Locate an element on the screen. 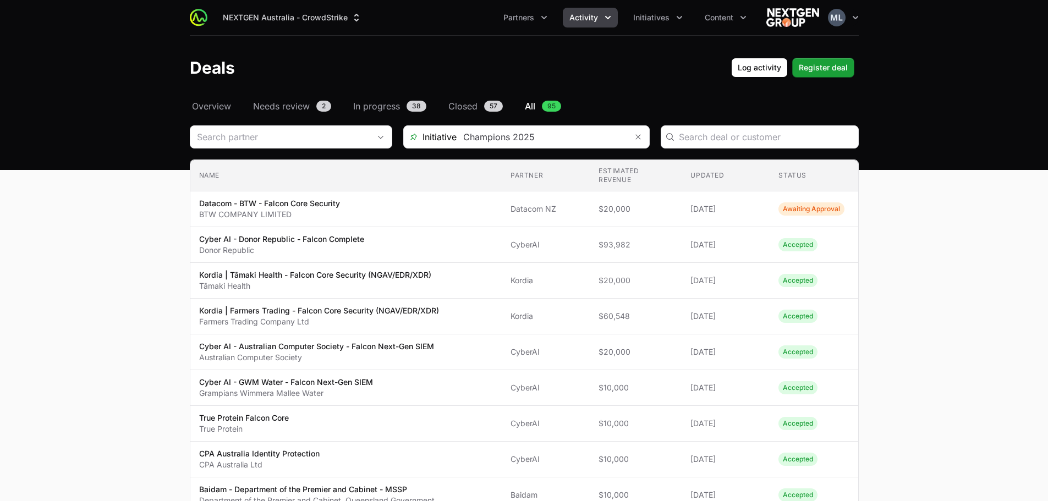 The height and width of the screenshot is (501, 1048). div: Partners menu is located at coordinates (525, 18).